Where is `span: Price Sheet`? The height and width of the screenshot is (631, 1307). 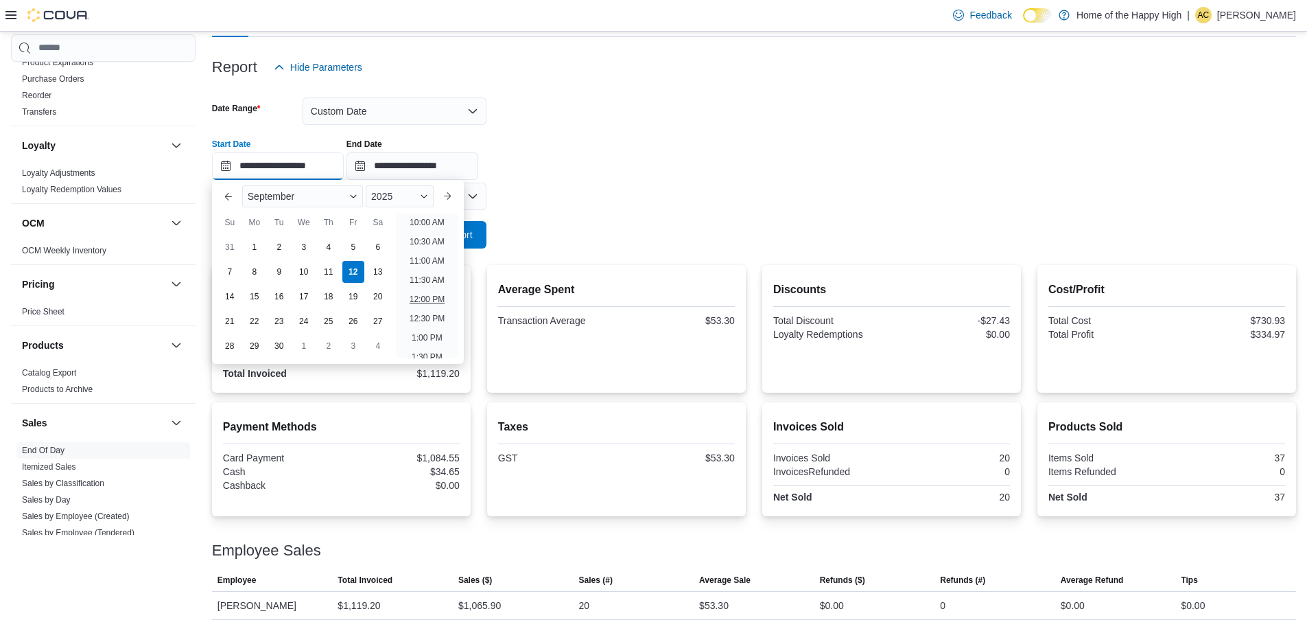
span: Price Sheet is located at coordinates (43, 312).